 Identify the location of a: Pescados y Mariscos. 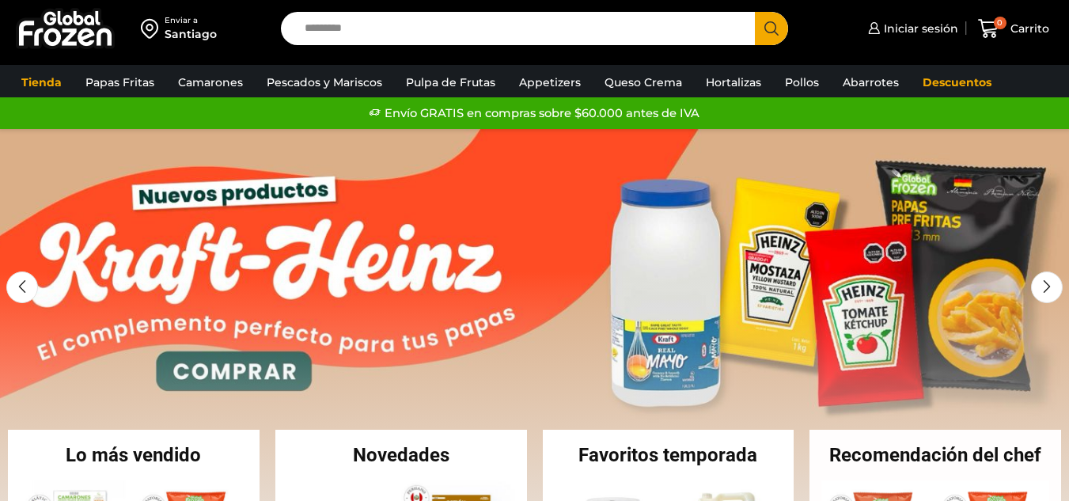
(325, 82).